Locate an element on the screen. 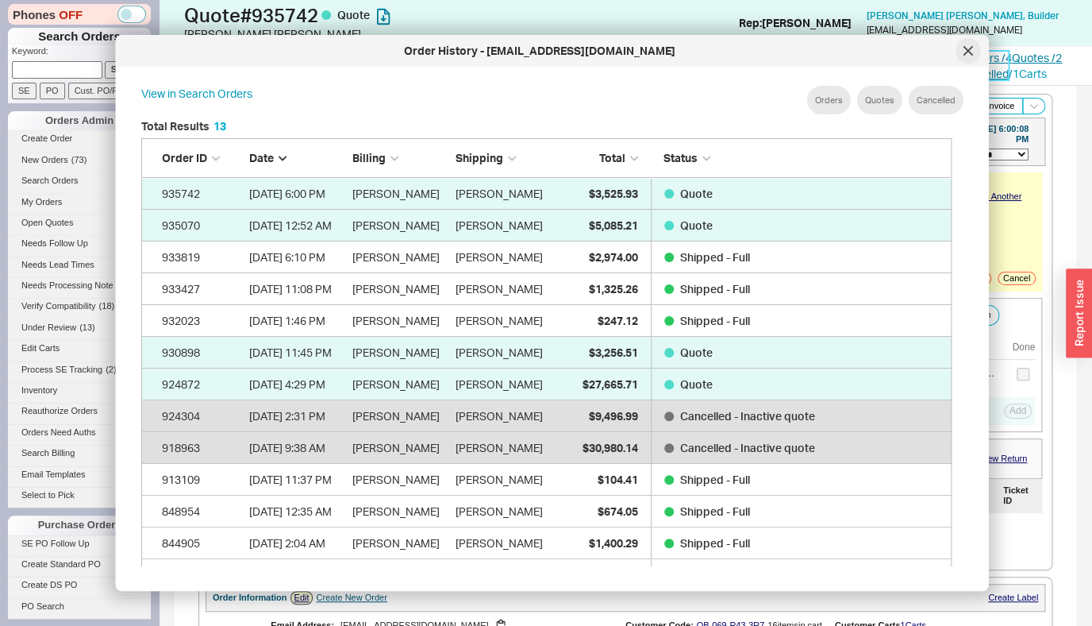  p: Keyword: is located at coordinates (81, 53).